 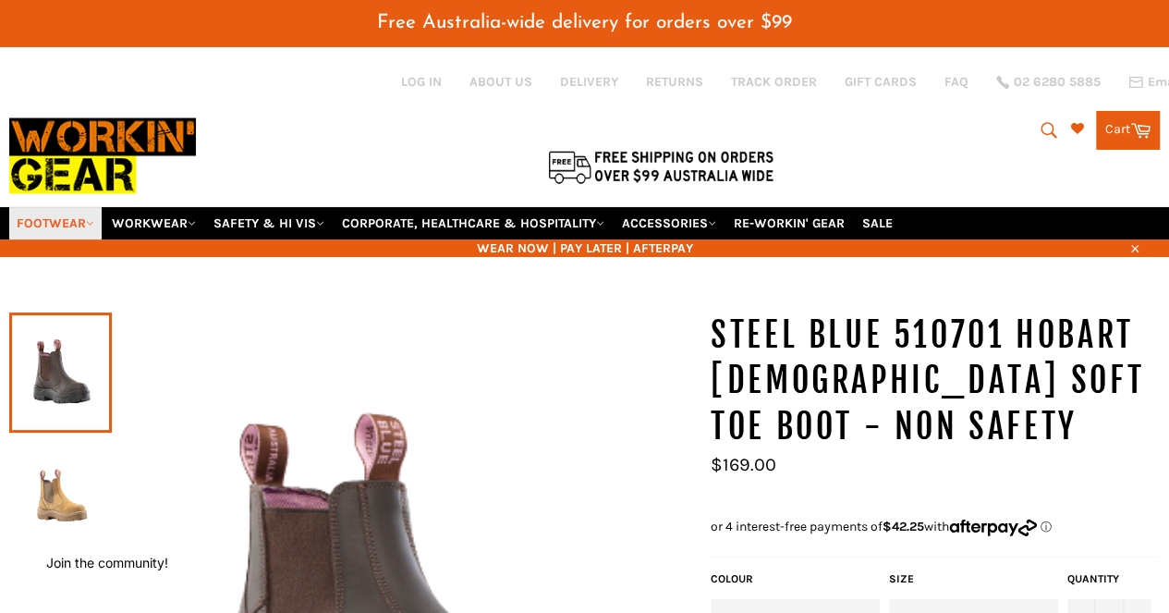 What do you see at coordinates (501, 81) in the screenshot?
I see `a: ABOUT US` at bounding box center [501, 81].